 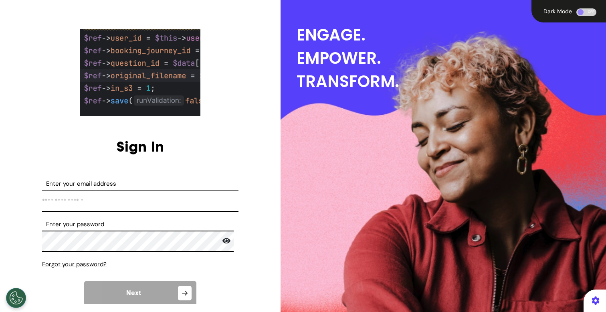 What do you see at coordinates (587, 12) in the screenshot?
I see `div: OFF` at bounding box center [587, 12].